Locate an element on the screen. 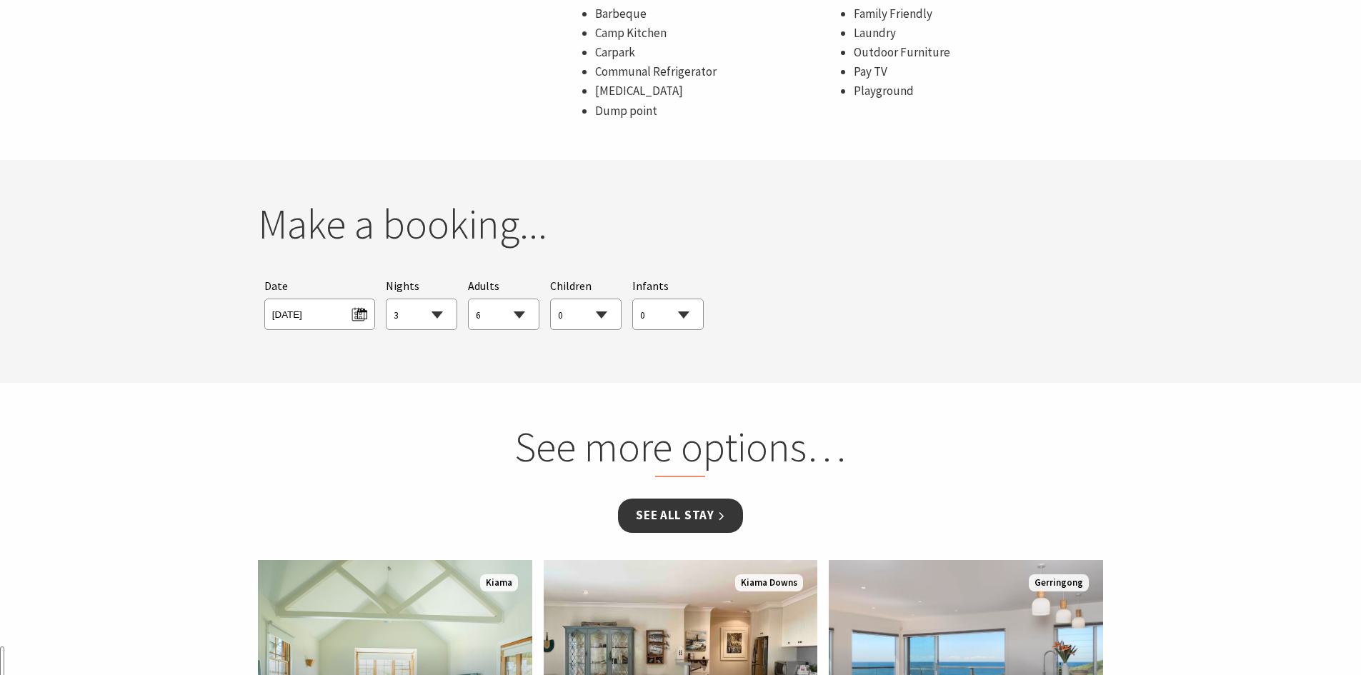 The image size is (1361, 675). h2: Make a booking... is located at coordinates (681, 224).